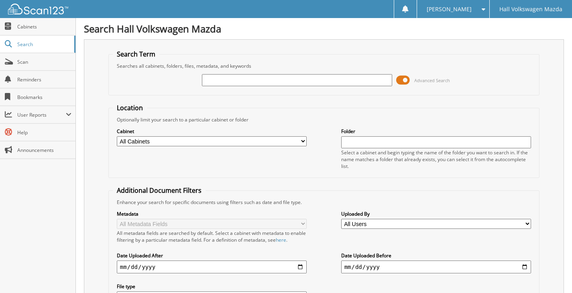 The height and width of the screenshot is (293, 572). What do you see at coordinates (436, 131) in the screenshot?
I see `label: Folder` at bounding box center [436, 131].